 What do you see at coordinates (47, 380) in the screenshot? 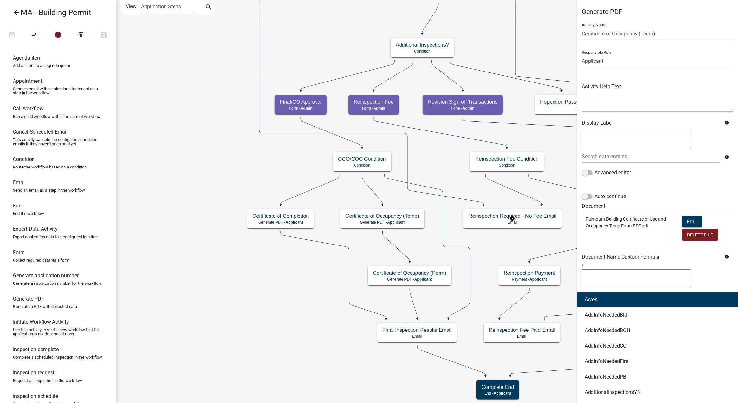
I see `p: Request an inspection in the workflow` at bounding box center [47, 380].